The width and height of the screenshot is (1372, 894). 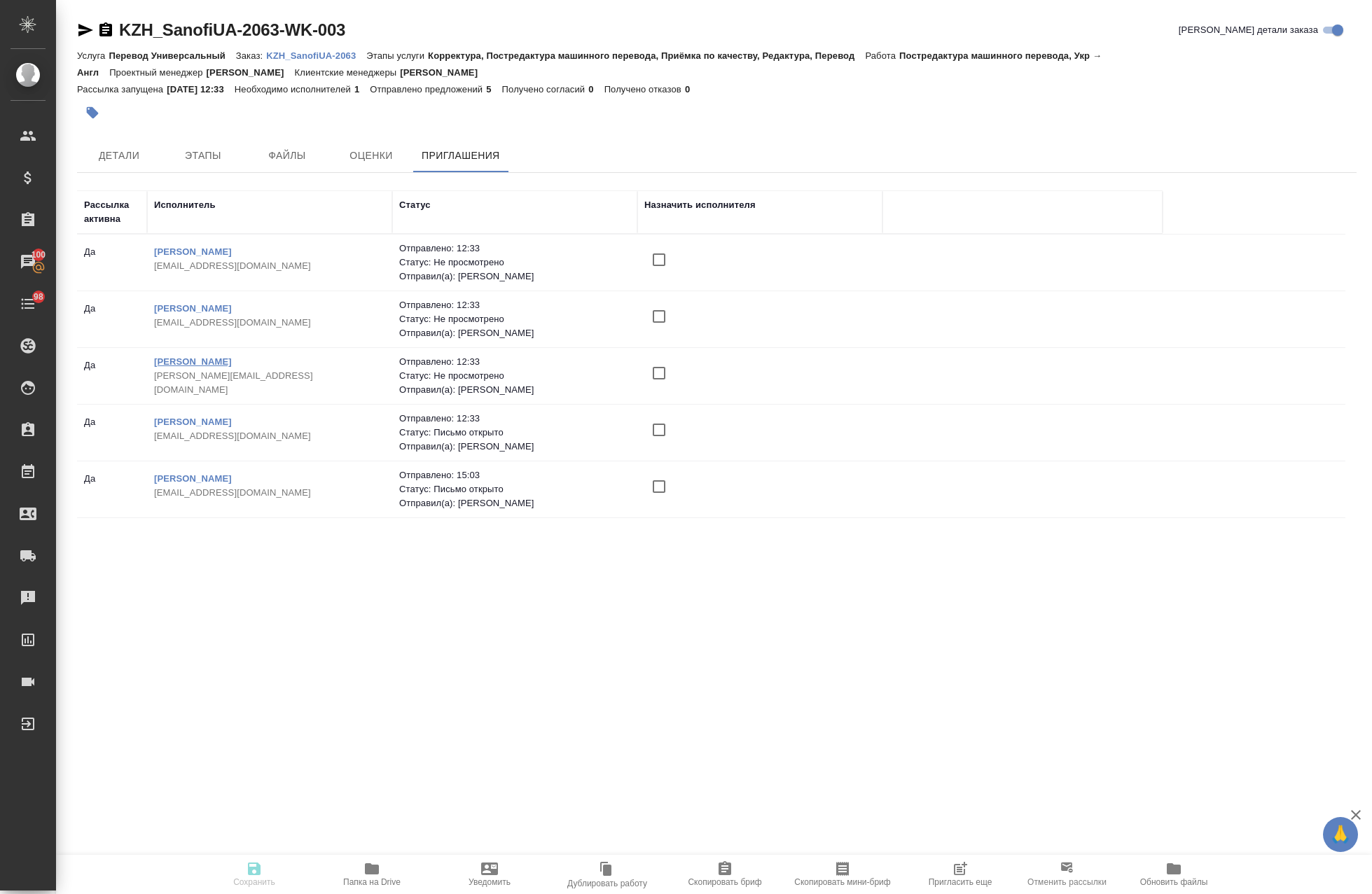 What do you see at coordinates (546, 89) in the screenshot?
I see `p: Получено согласий` at bounding box center [546, 89].